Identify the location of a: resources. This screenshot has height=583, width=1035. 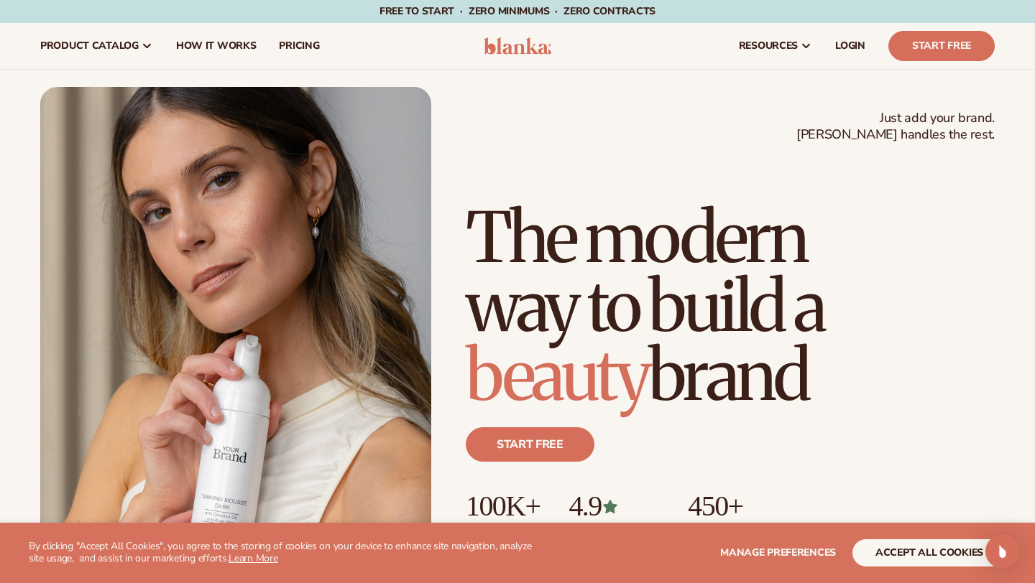
(775, 46).